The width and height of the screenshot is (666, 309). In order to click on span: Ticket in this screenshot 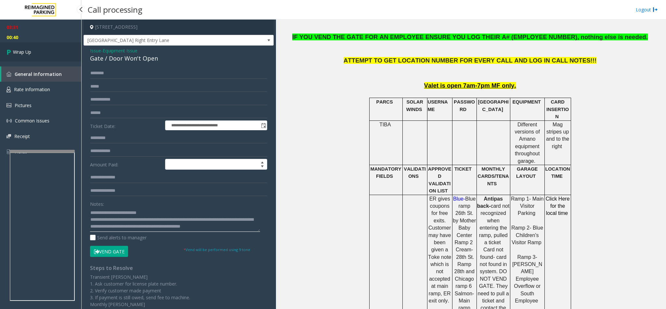, I will do `click(20, 151)`.